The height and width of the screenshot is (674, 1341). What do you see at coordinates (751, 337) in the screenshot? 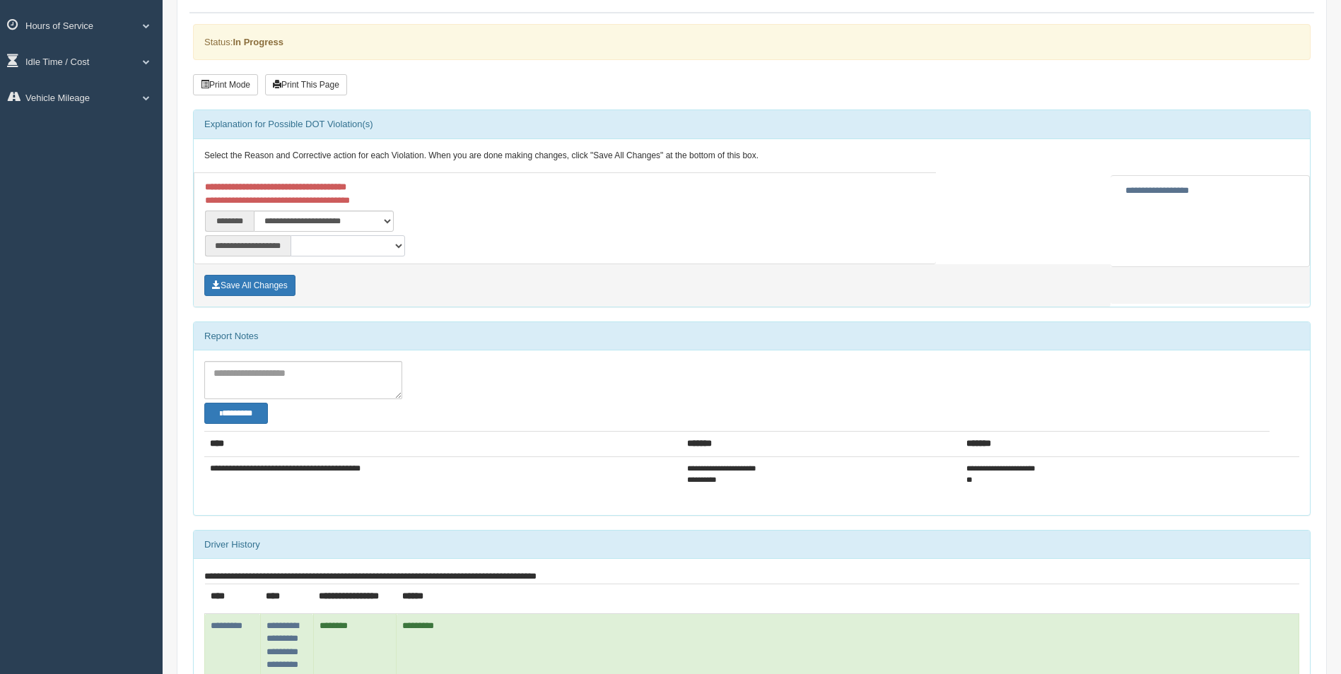
I see `div: Report Notes` at bounding box center [751, 337].